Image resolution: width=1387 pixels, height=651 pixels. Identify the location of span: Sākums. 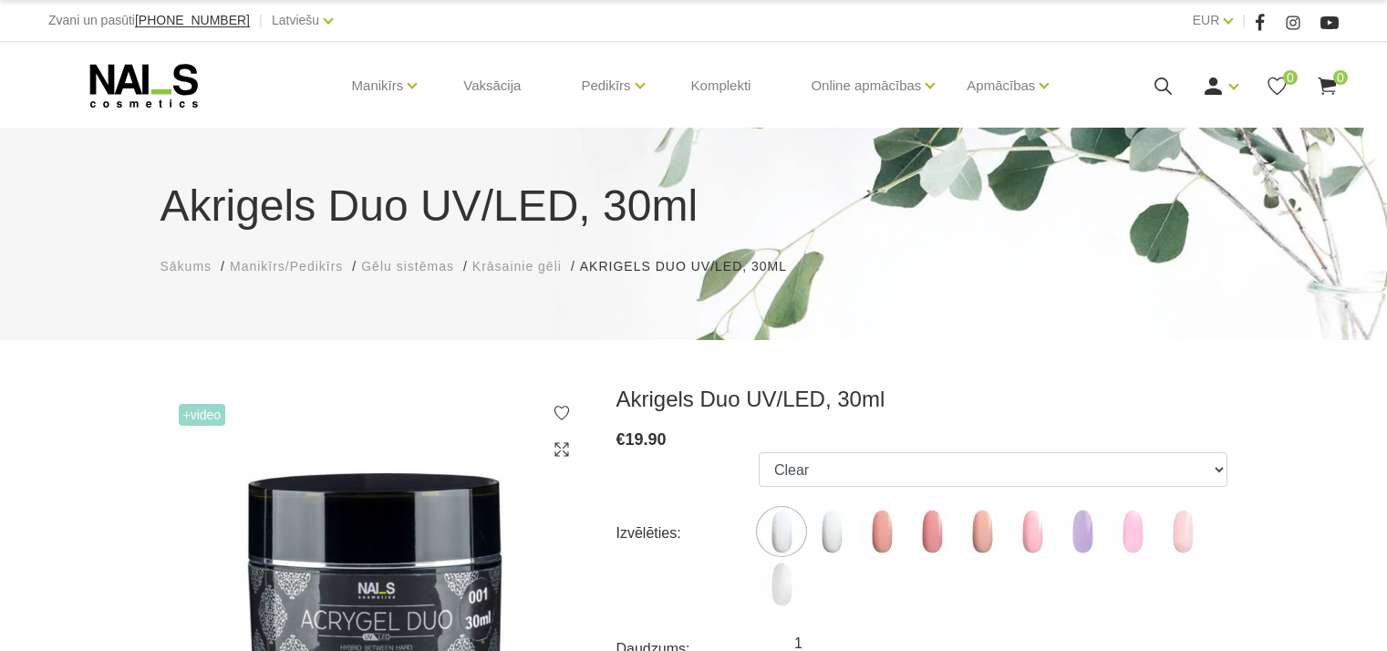
(186, 266).